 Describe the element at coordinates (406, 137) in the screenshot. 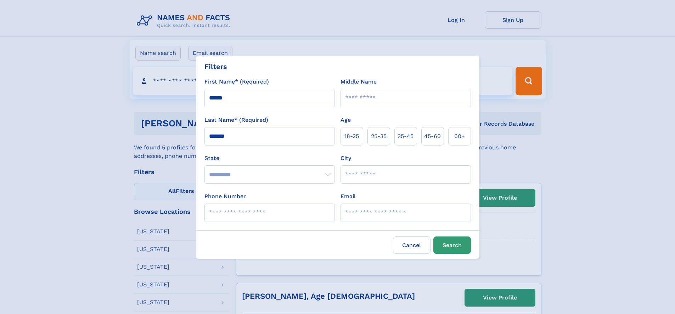

I see `span: 35‑45` at that location.